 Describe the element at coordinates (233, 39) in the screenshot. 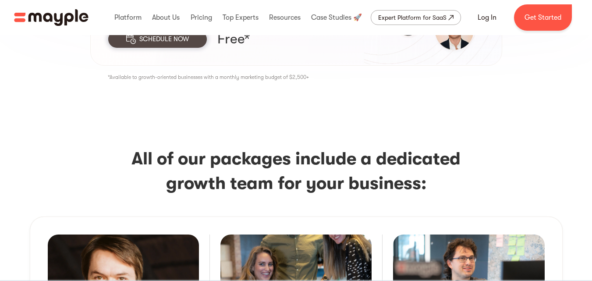

I see `p: Free*` at that location.